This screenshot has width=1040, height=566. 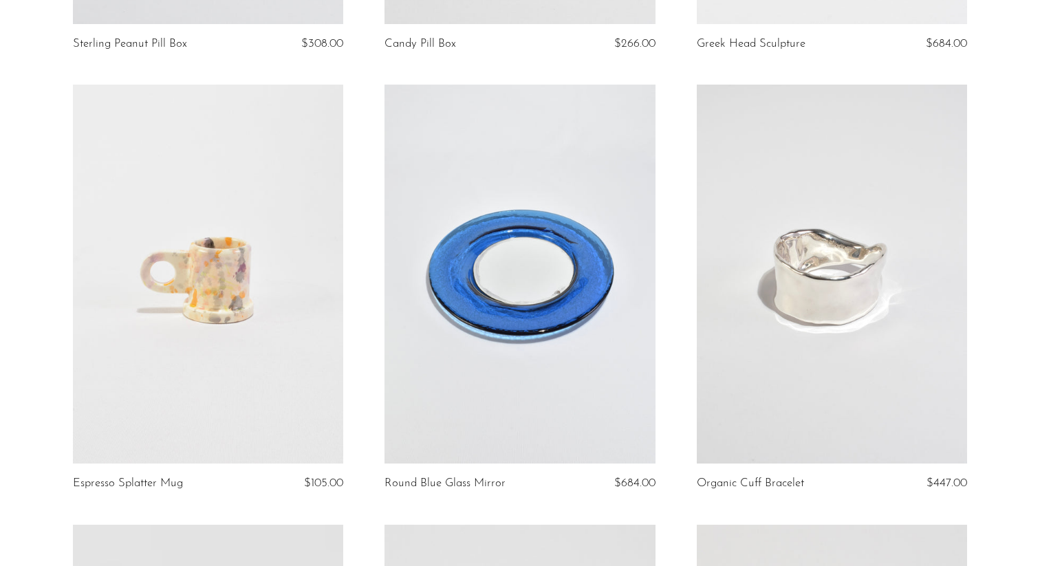 What do you see at coordinates (323, 483) in the screenshot?
I see `span: $105.00` at bounding box center [323, 483].